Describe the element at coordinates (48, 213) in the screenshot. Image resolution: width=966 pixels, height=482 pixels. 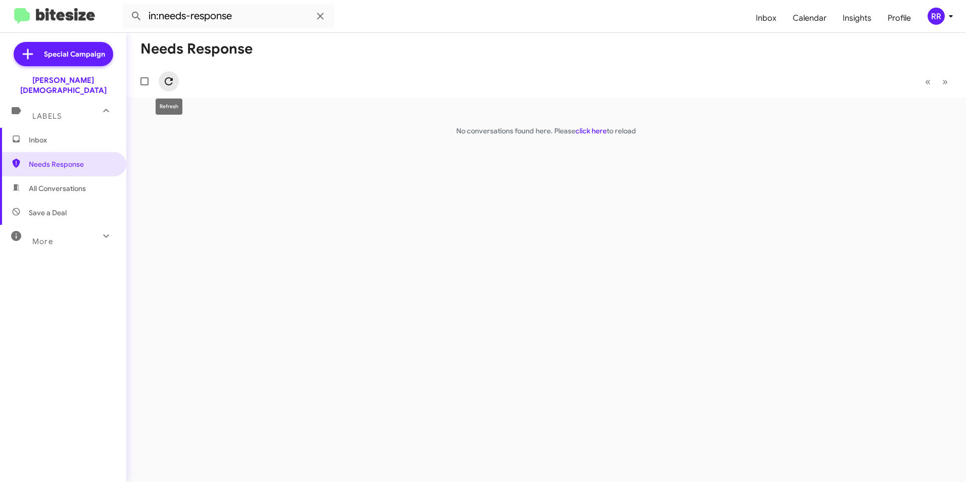
I see `span: Save a Deal` at that location.